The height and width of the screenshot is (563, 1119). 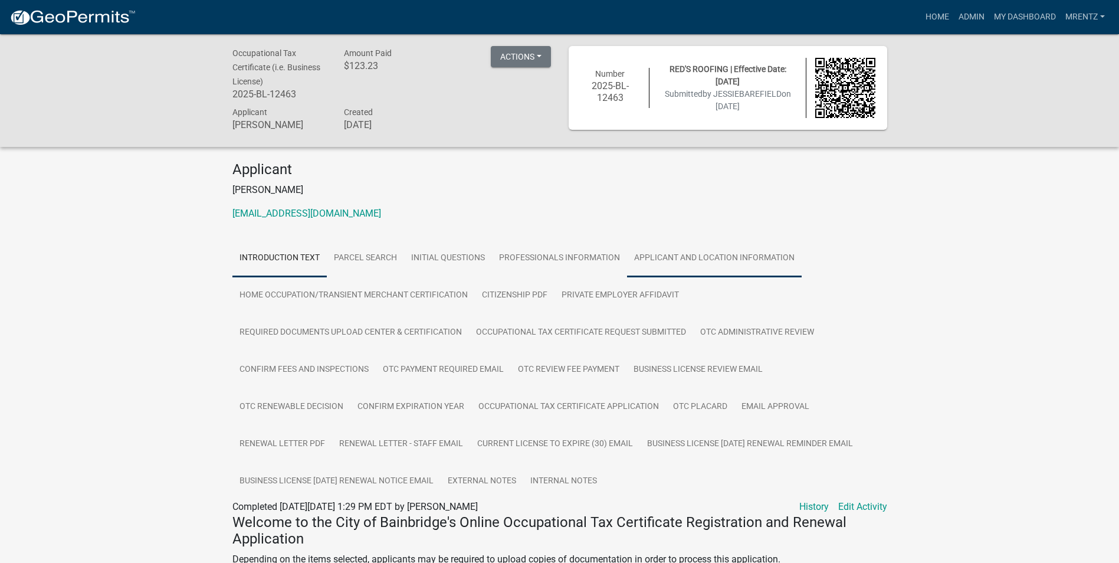 I want to click on a: Professionals Information, so click(x=559, y=258).